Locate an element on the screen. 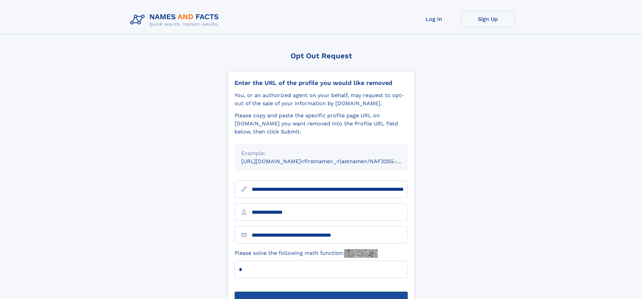 The height and width of the screenshot is (299, 642). div: Opt Out Request is located at coordinates (321, 56).